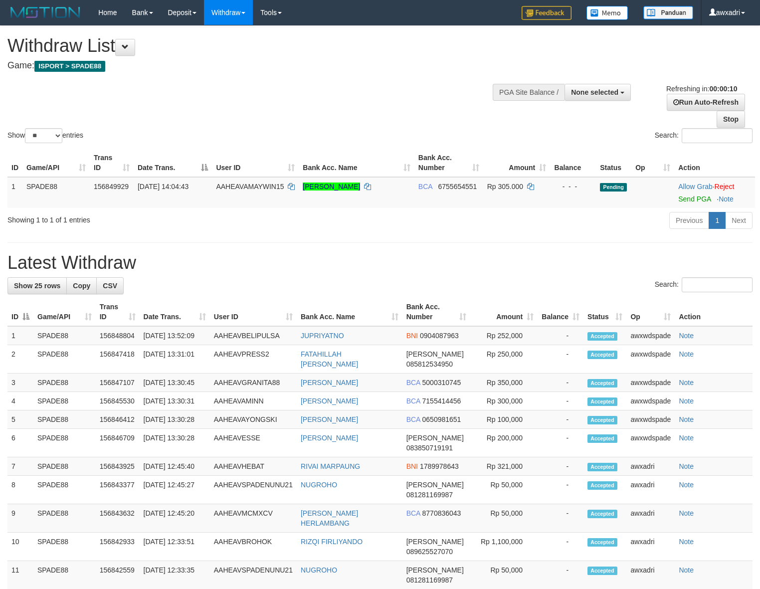  Describe the element at coordinates (118, 401) in the screenshot. I see `td: 156845530` at that location.